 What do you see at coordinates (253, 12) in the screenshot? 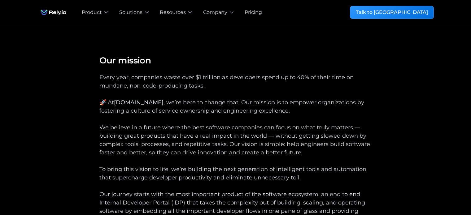
I see `a: Pricing` at bounding box center [253, 12].